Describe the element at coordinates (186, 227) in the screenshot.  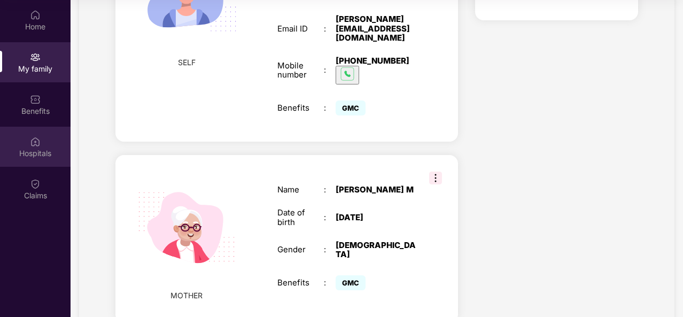
I see `img: svg+xml;base64,PHN2ZyB4bWxucz0iaHR0cDovL3d3dy53My5vcmcvMjAwMC9zdmciIHdpZHRoPSIyMjQiIGhlaWdodD0iMT...` at that location.